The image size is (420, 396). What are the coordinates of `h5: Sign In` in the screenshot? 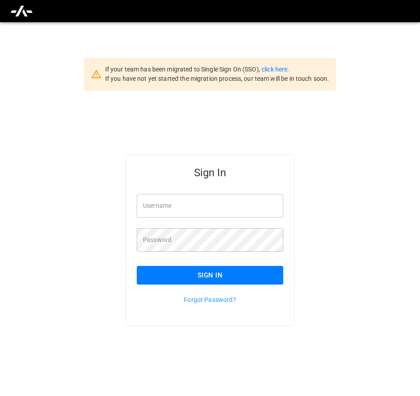 It's located at (210, 173).